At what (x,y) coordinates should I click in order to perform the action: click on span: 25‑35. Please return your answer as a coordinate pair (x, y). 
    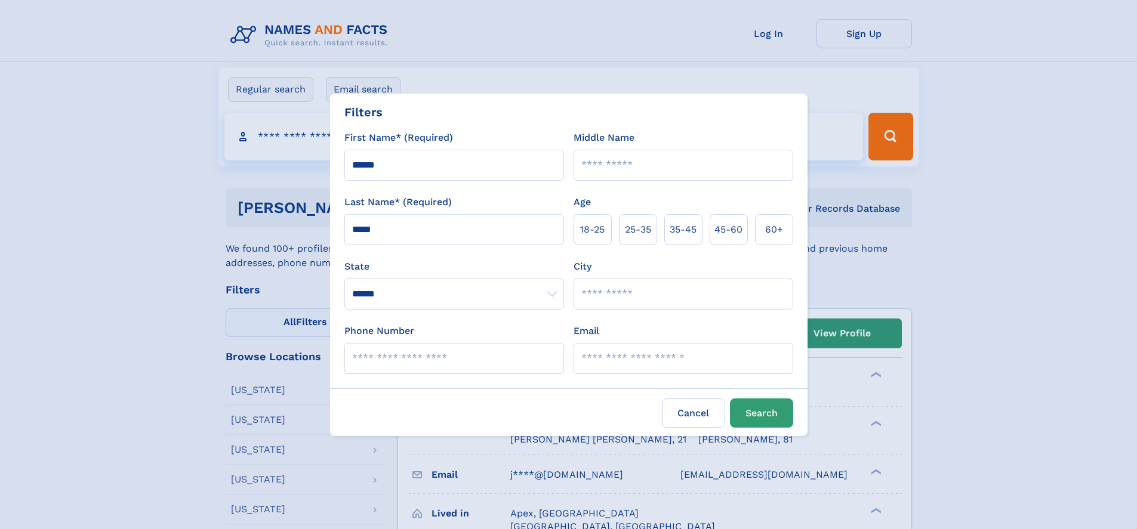
    Looking at the image, I should click on (638, 230).